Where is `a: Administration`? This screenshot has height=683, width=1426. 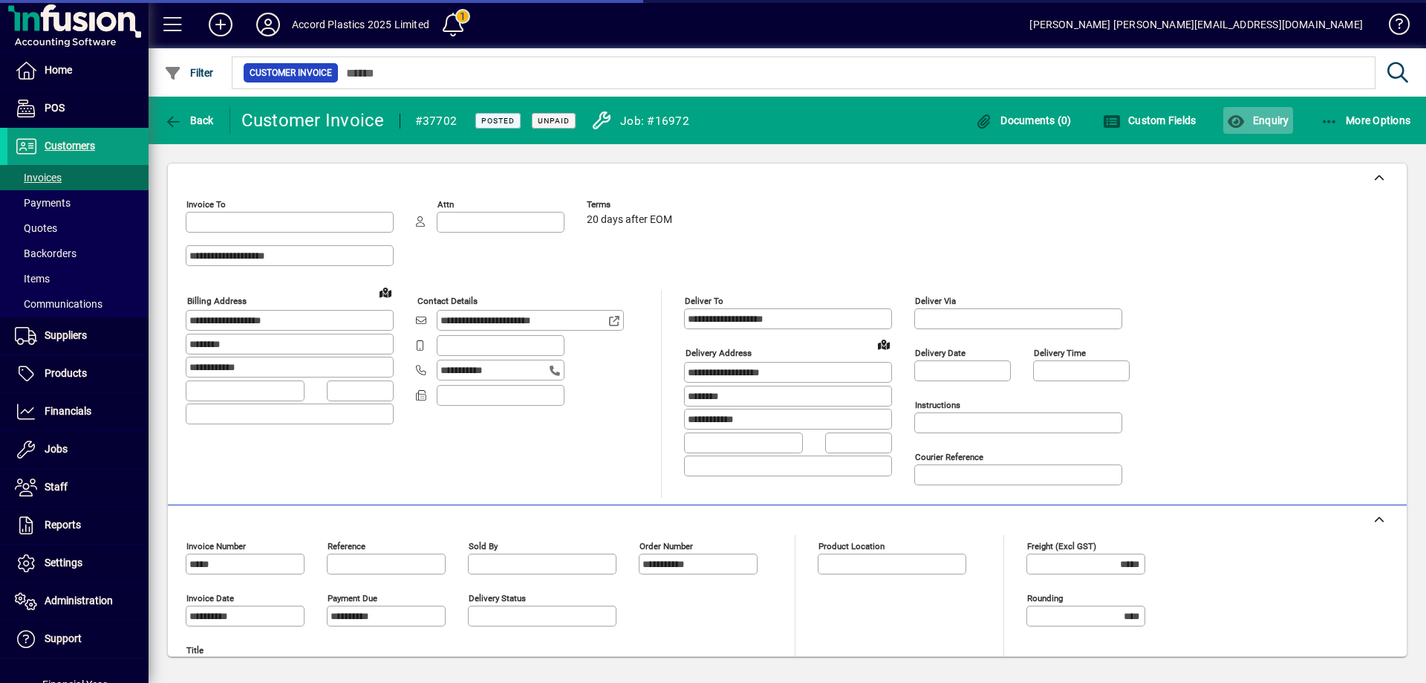
a: Administration is located at coordinates (78, 601).